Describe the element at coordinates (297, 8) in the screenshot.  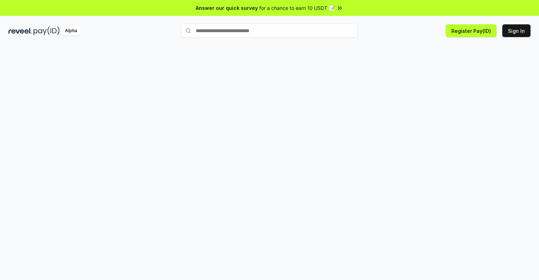
I see `span: for a chance to earn 10 USDT 📝` at that location.